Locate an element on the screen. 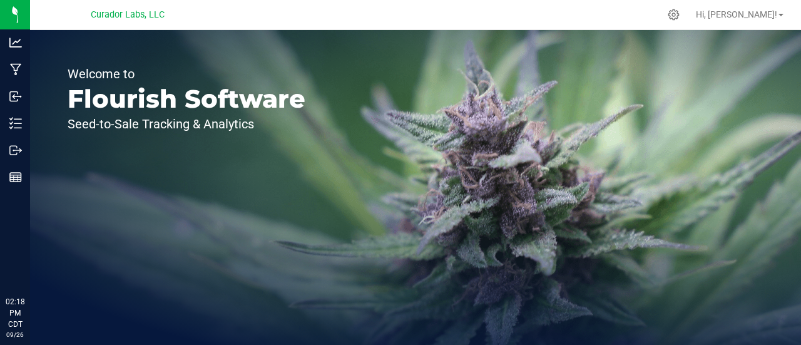 The image size is (801, 345). p: 02:18 PM CDT is located at coordinates (15, 313).